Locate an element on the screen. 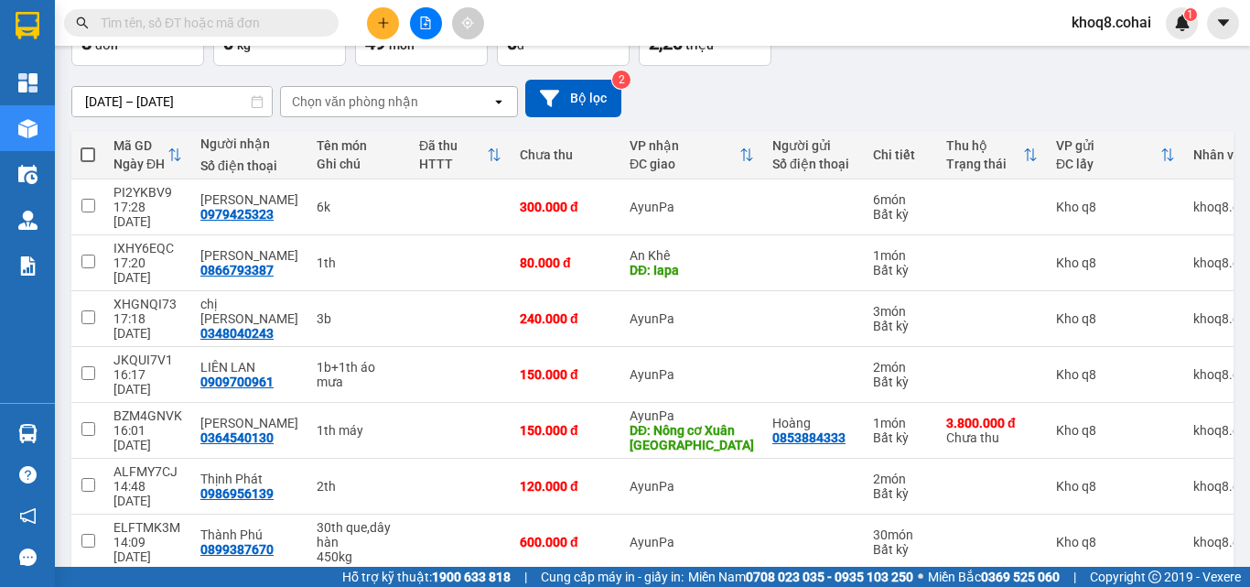 The width and height of the screenshot is (1250, 587). div: Chi tiết is located at coordinates (901, 155).